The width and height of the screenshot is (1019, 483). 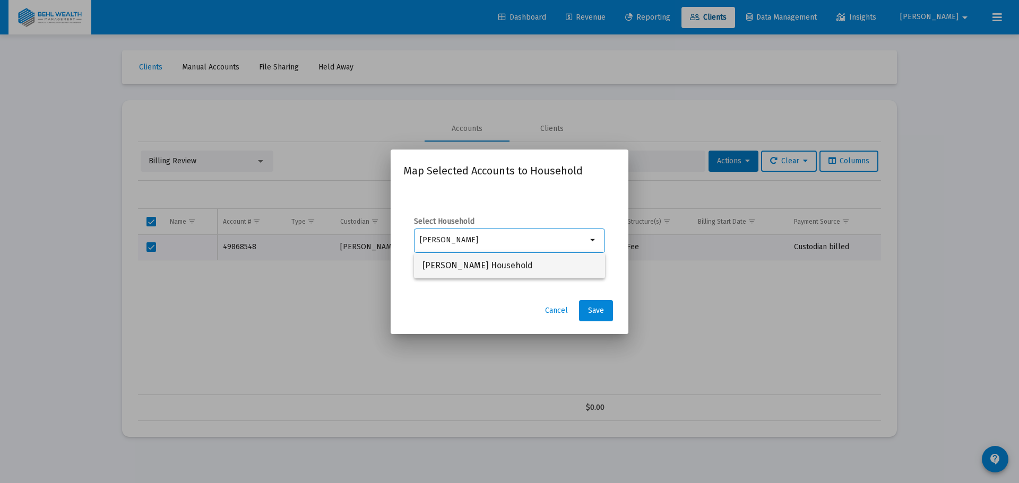 I want to click on span: Cancel, so click(x=556, y=310).